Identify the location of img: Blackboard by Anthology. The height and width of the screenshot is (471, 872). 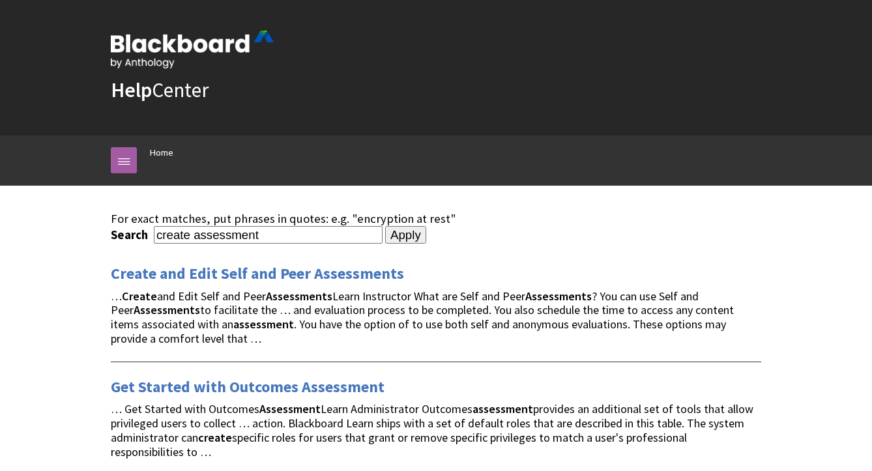
(192, 50).